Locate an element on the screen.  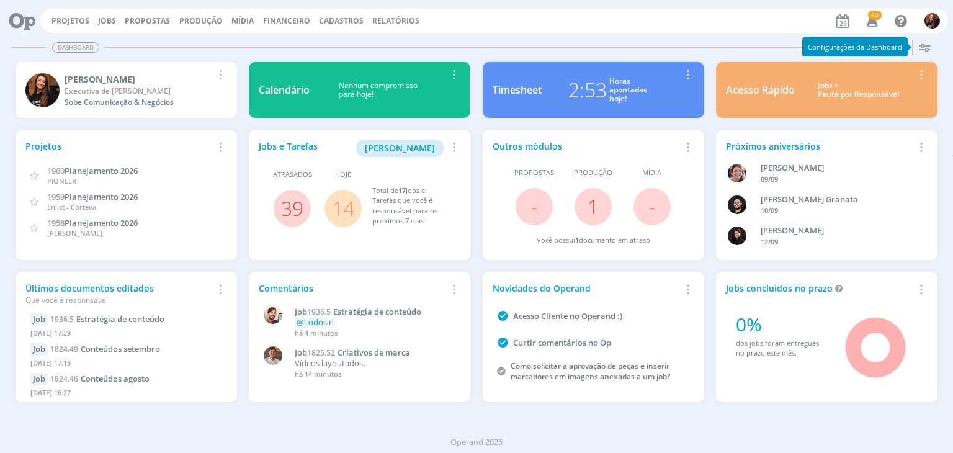
div: Nenhum compromisso para hoje! is located at coordinates (378, 90).